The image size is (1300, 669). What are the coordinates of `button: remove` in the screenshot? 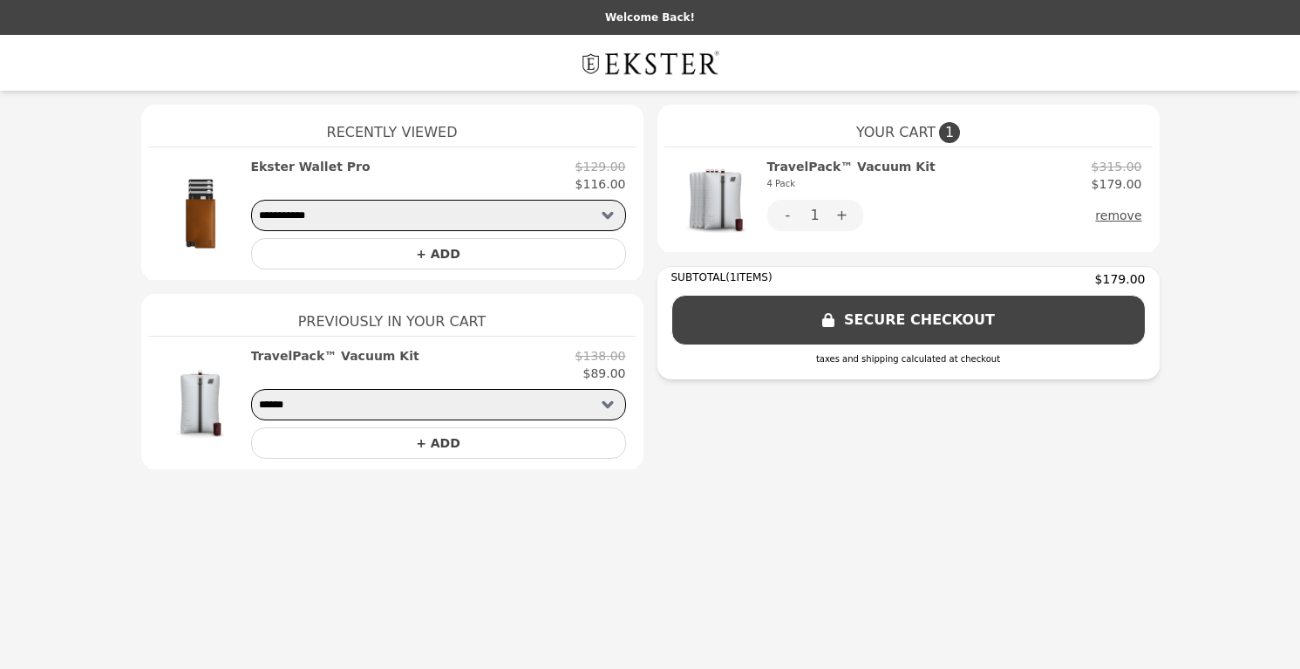 It's located at (1117, 215).